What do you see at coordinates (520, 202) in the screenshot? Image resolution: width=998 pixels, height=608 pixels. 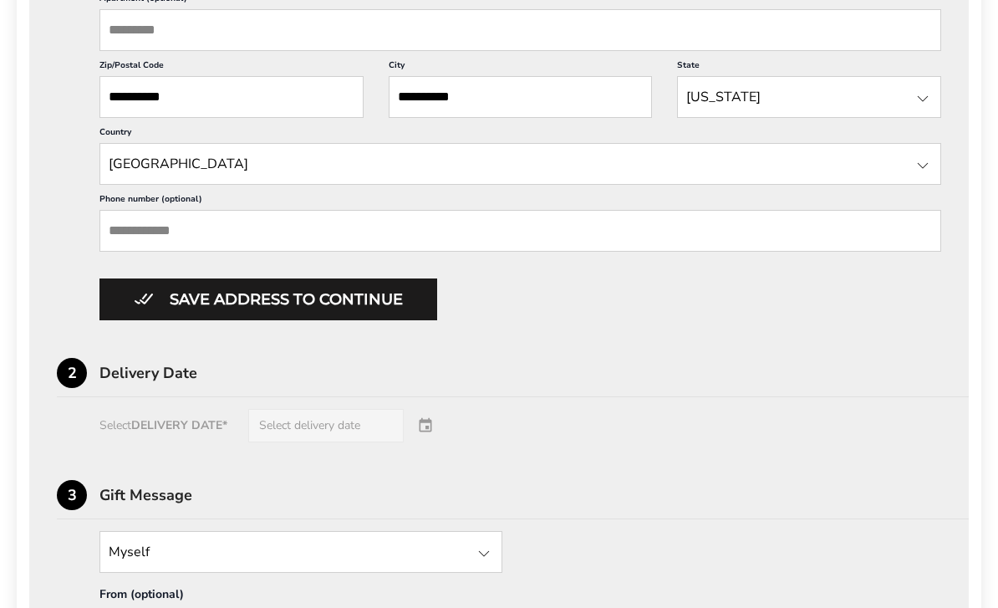 I see `label: Phone number (optional)` at bounding box center [520, 202].